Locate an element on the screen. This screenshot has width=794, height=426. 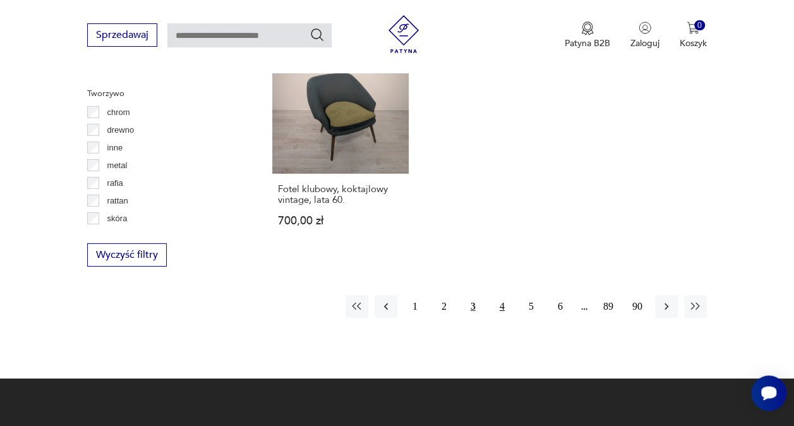
p: inne is located at coordinates (115, 148).